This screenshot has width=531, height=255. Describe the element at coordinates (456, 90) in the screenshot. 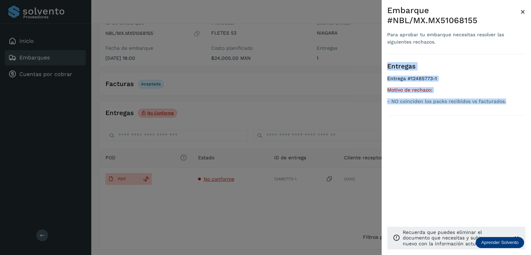

I see `h5: Motivo de rechazo:` at that location.